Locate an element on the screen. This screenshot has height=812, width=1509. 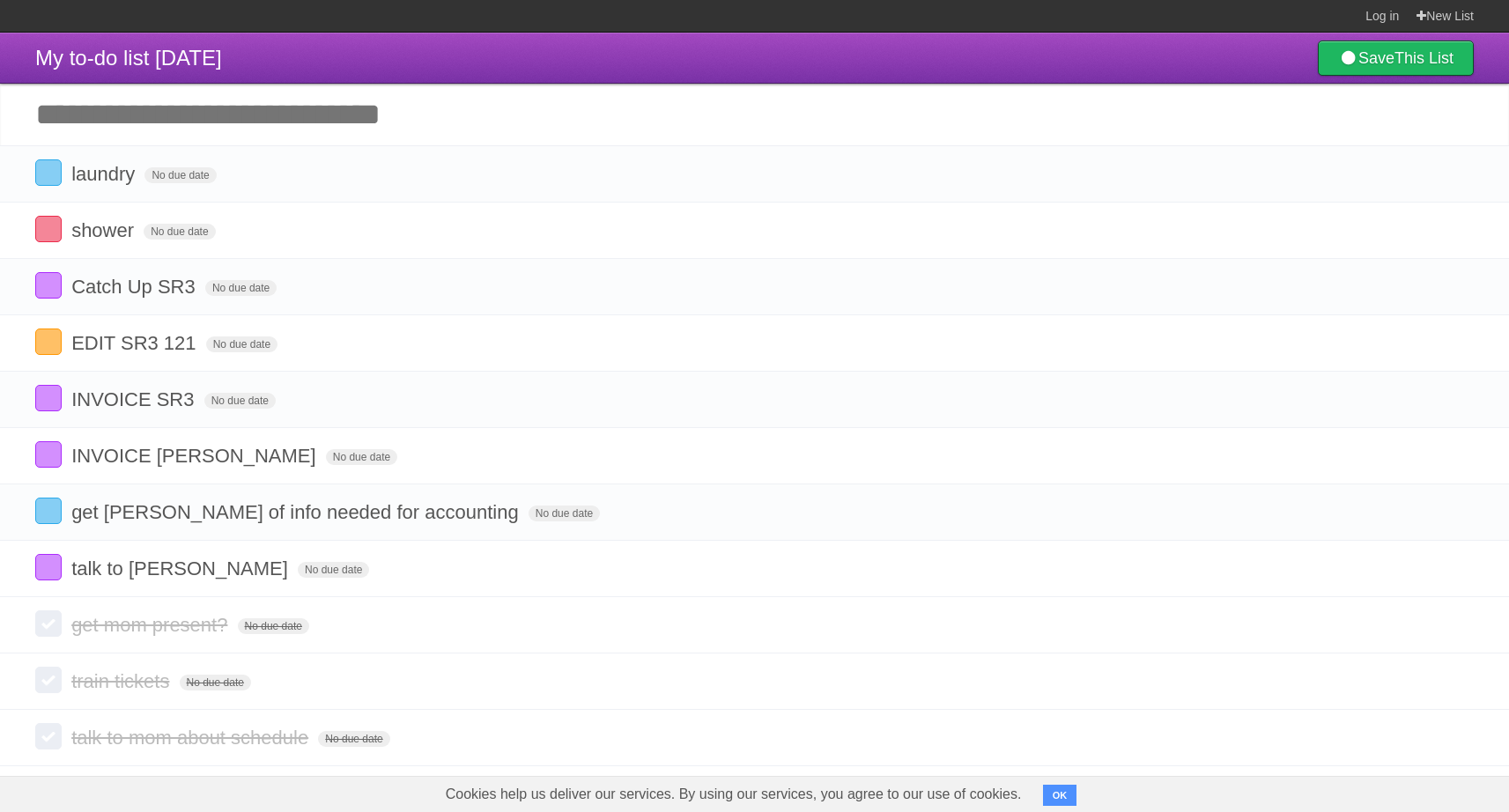
span: INVOICE SR3 is located at coordinates (135, 399).